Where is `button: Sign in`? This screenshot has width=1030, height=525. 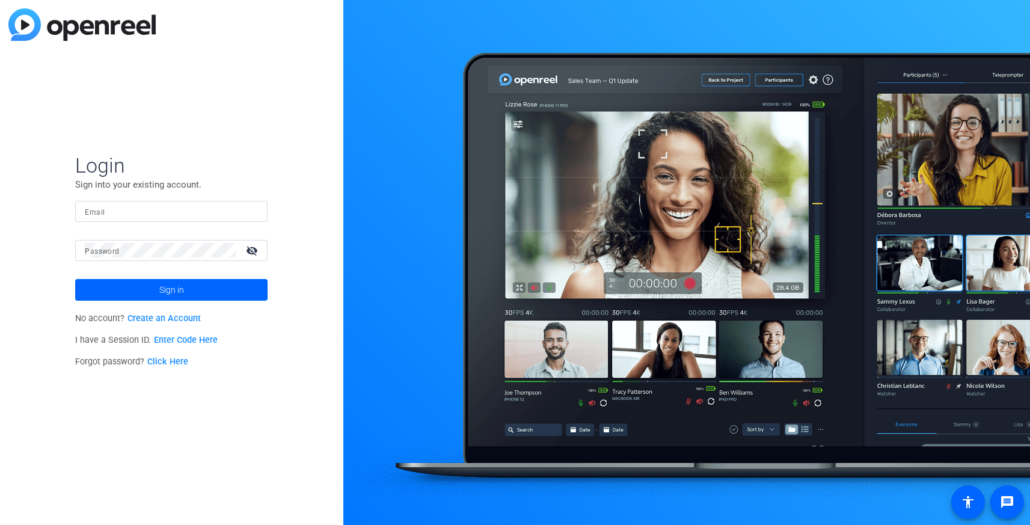
button: Sign in is located at coordinates (171, 290).